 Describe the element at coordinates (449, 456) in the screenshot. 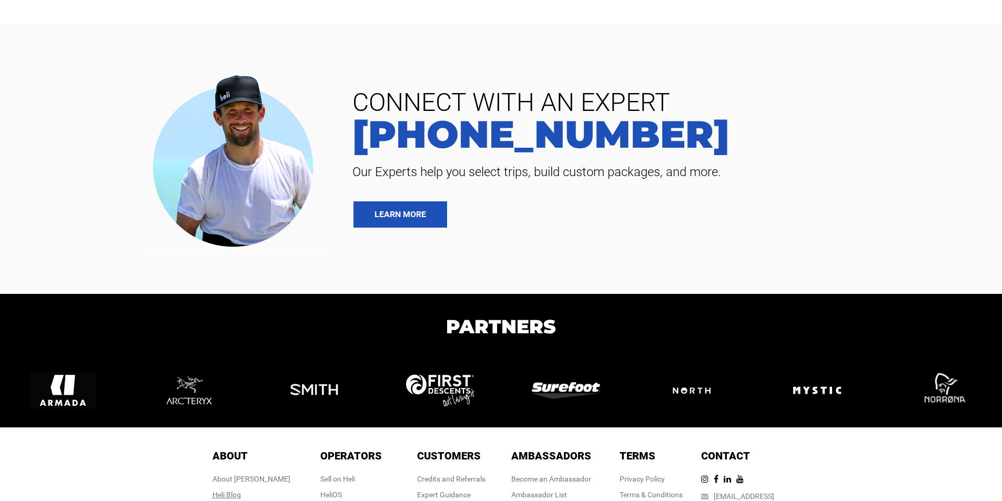

I see `span: Customers` at that location.